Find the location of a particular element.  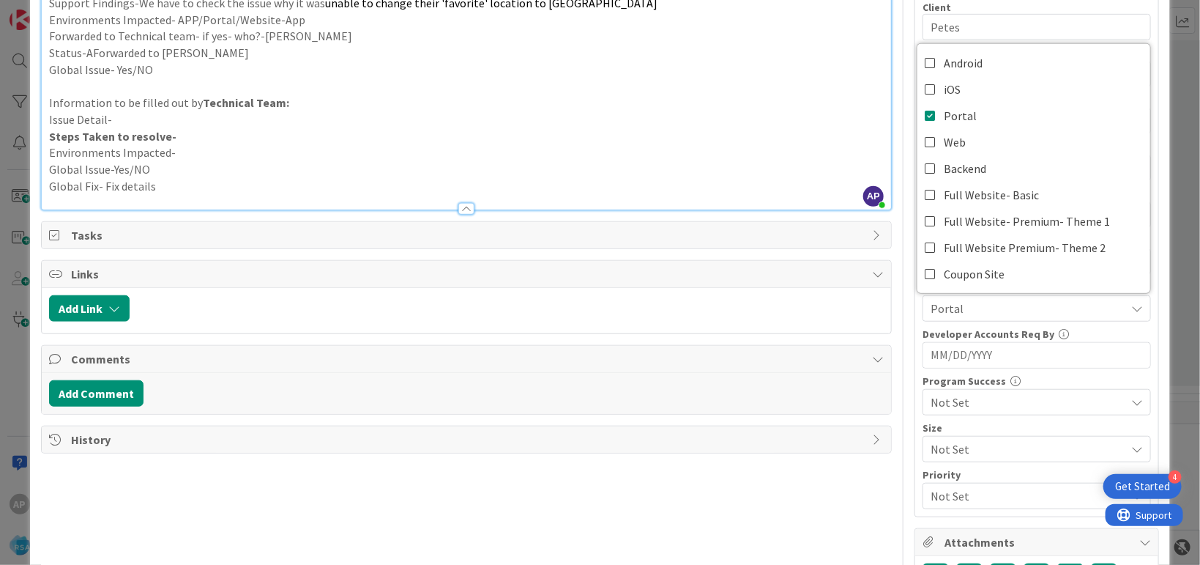

span: Support is located at coordinates (48, 11).